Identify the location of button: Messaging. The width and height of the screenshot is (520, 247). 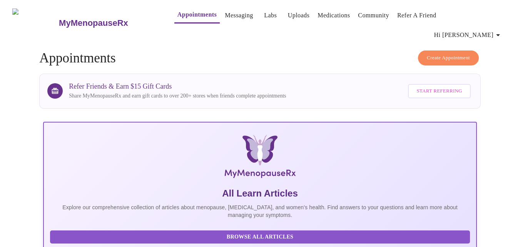
(239, 15).